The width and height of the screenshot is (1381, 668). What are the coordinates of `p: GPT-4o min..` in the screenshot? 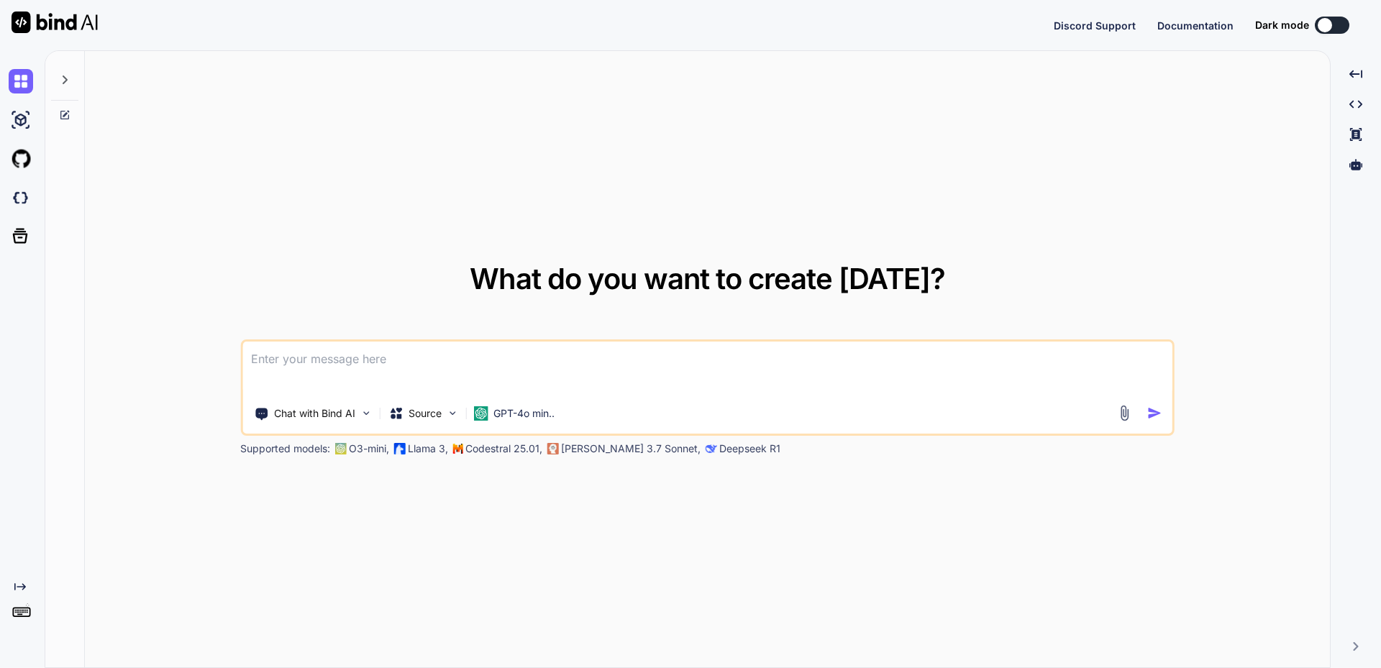 It's located at (524, 414).